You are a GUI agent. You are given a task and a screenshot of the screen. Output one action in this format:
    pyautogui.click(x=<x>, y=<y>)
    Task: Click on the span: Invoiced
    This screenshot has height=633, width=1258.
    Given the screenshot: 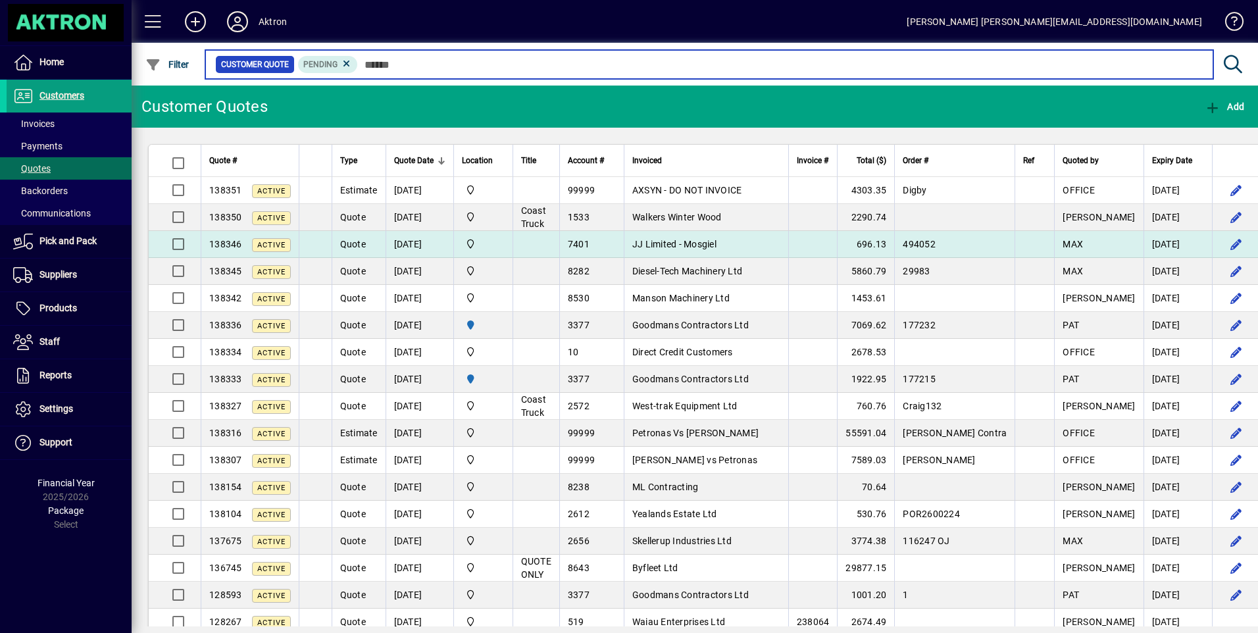 What is the action you would take?
    pyautogui.click(x=647, y=161)
    